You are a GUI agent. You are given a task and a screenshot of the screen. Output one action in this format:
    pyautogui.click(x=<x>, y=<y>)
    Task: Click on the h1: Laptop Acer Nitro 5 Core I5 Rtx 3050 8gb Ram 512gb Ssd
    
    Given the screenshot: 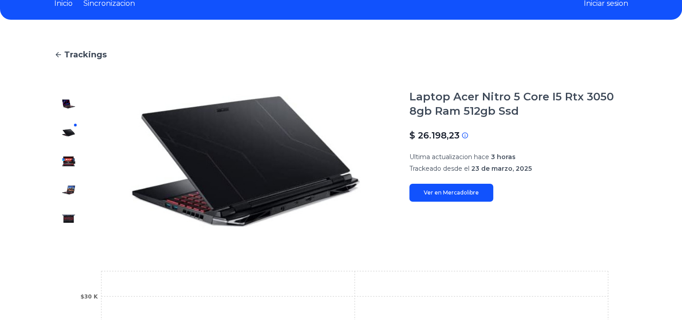 What is the action you would take?
    pyautogui.click(x=518, y=104)
    